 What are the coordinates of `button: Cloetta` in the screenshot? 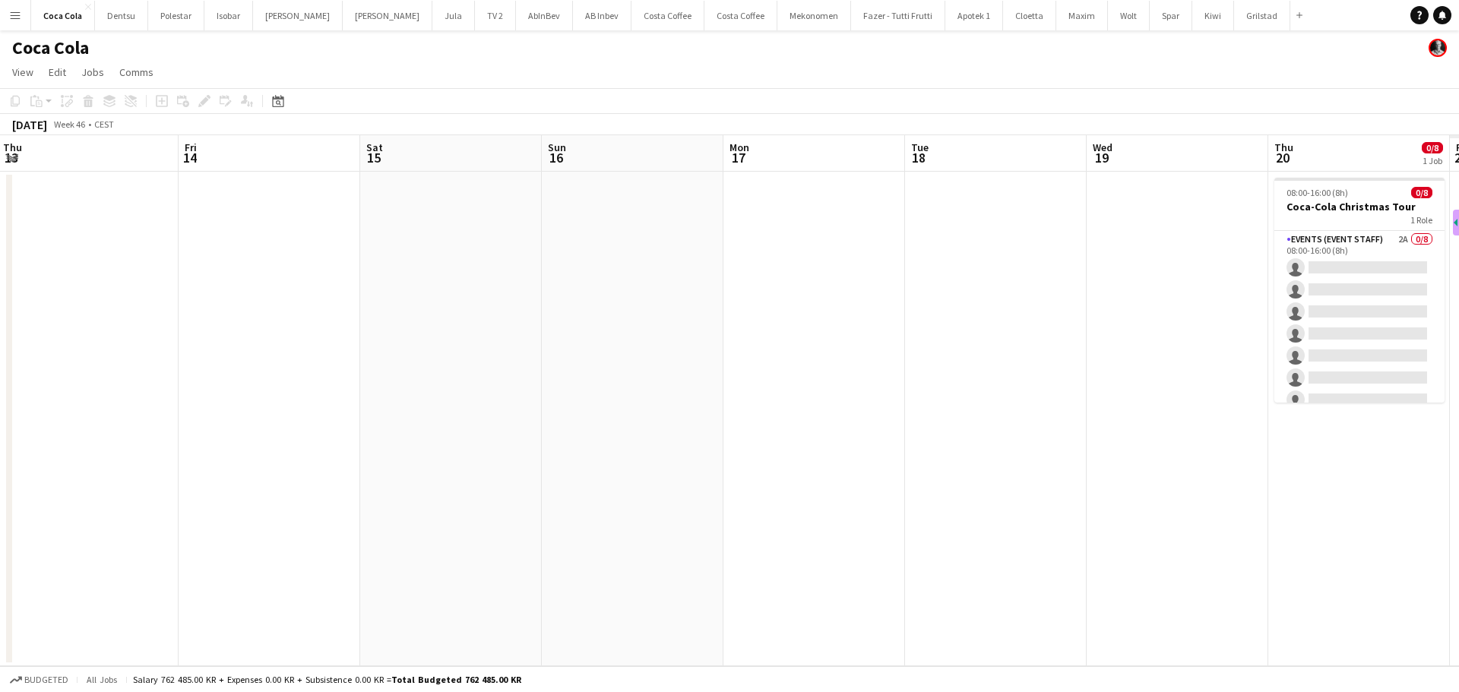 It's located at (1030, 15).